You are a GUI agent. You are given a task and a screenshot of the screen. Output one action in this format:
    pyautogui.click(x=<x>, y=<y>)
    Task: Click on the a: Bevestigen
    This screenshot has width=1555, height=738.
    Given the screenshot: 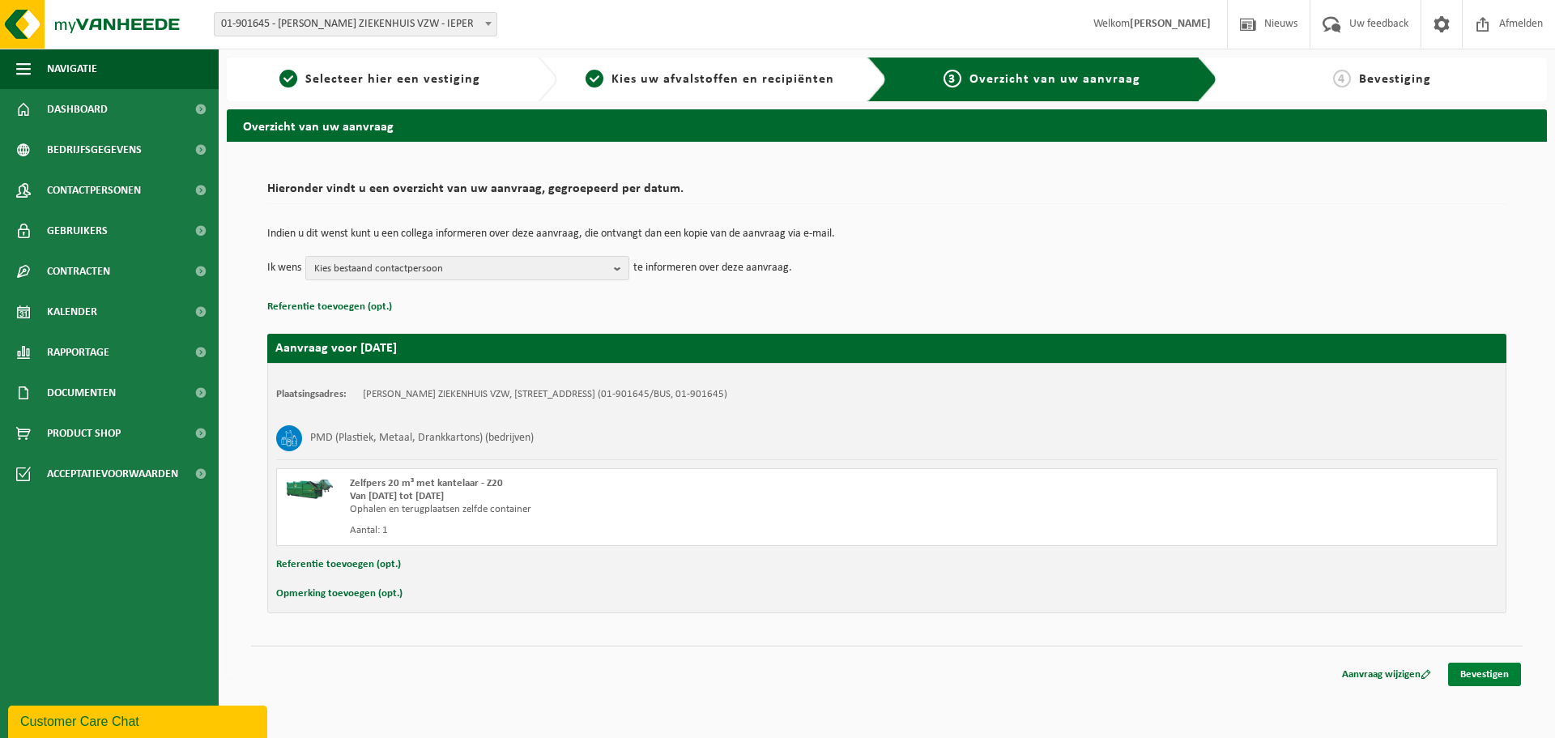 What is the action you would take?
    pyautogui.click(x=1485, y=674)
    